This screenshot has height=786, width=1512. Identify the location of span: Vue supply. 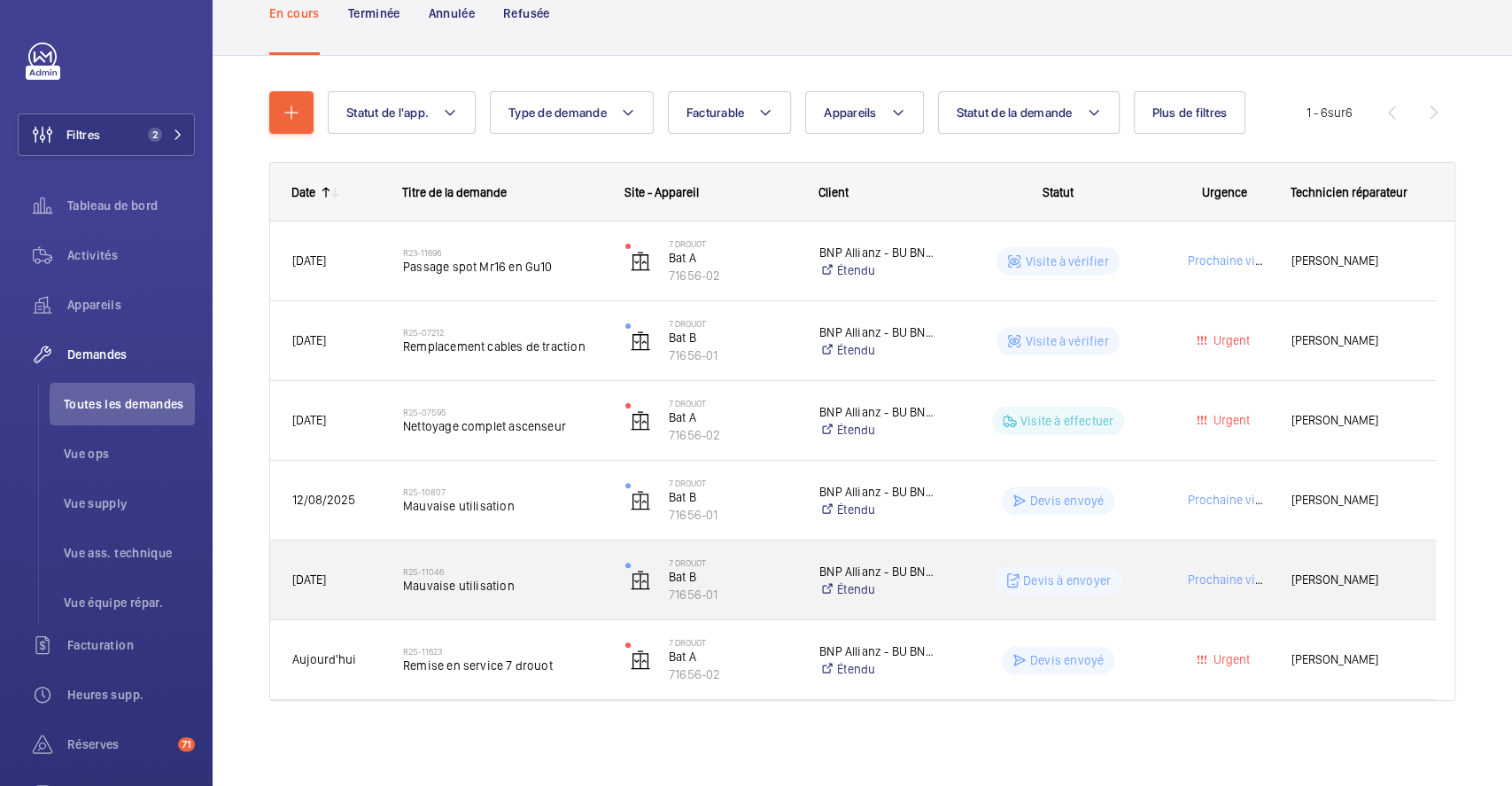
(129, 504).